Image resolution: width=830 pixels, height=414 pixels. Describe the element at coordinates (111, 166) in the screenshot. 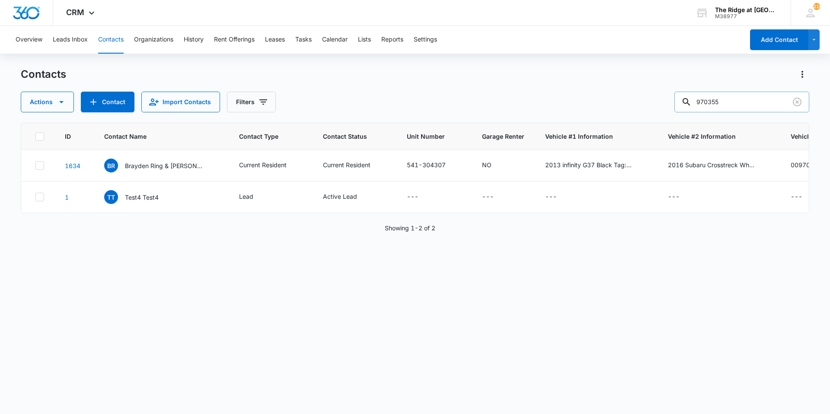

I see `span: BR` at that location.